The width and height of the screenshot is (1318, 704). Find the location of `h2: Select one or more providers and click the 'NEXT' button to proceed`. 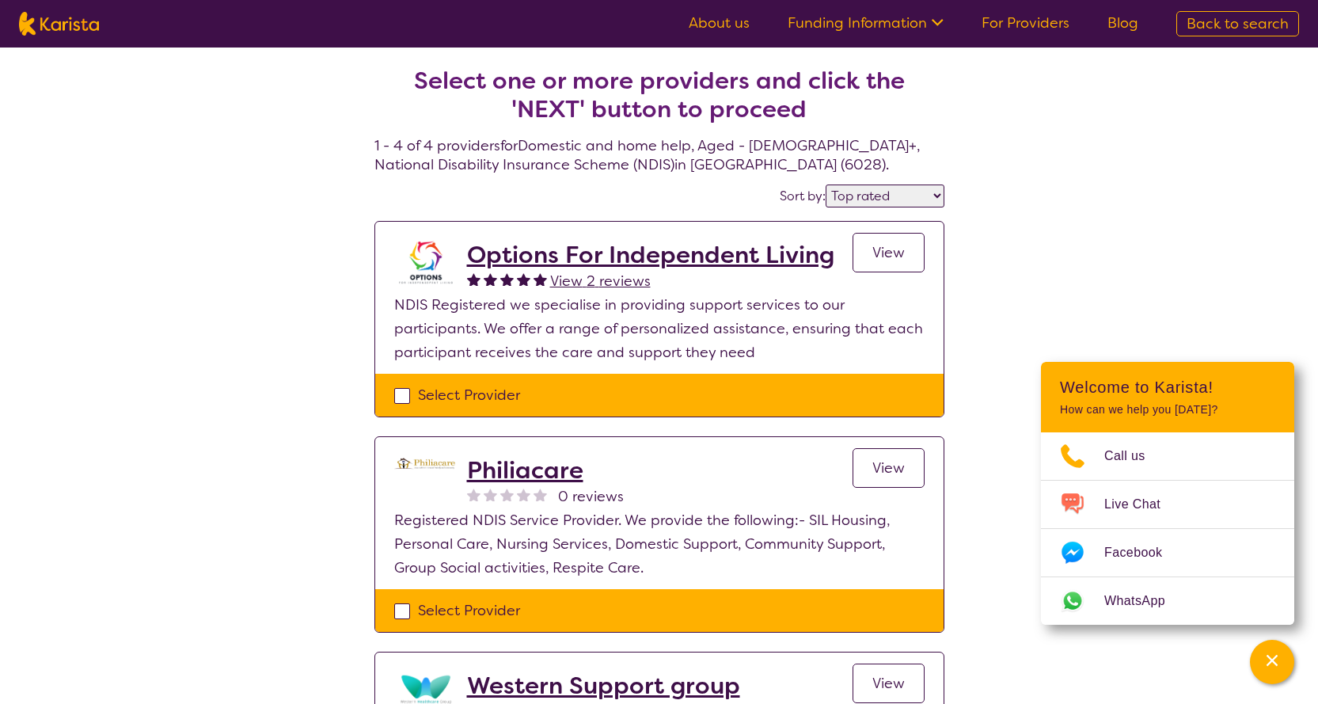

h2: Select one or more providers and click the 'NEXT' button to proceed is located at coordinates (659, 95).